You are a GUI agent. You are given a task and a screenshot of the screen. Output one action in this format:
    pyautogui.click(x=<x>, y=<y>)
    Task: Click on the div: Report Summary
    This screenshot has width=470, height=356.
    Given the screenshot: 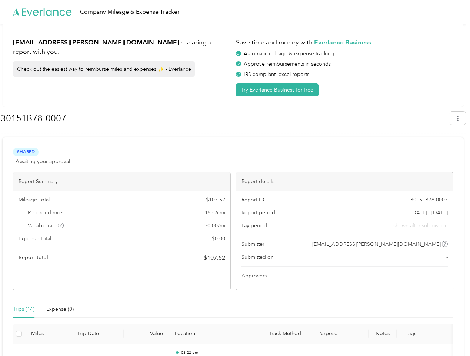 What is the action you would take?
    pyautogui.click(x=122, y=181)
    